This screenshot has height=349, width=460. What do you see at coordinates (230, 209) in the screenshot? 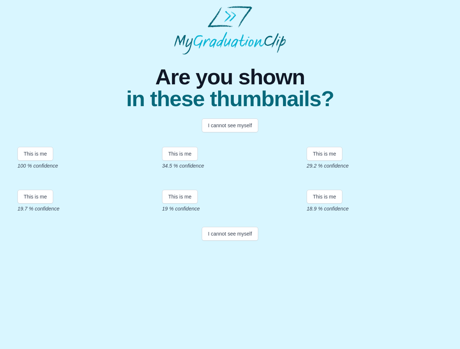
I see `p: 19 % confidence` at bounding box center [230, 209].